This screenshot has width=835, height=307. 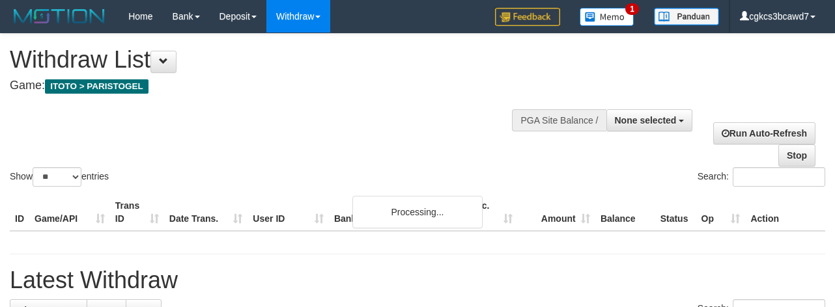 I want to click on th: Balance, so click(x=625, y=212).